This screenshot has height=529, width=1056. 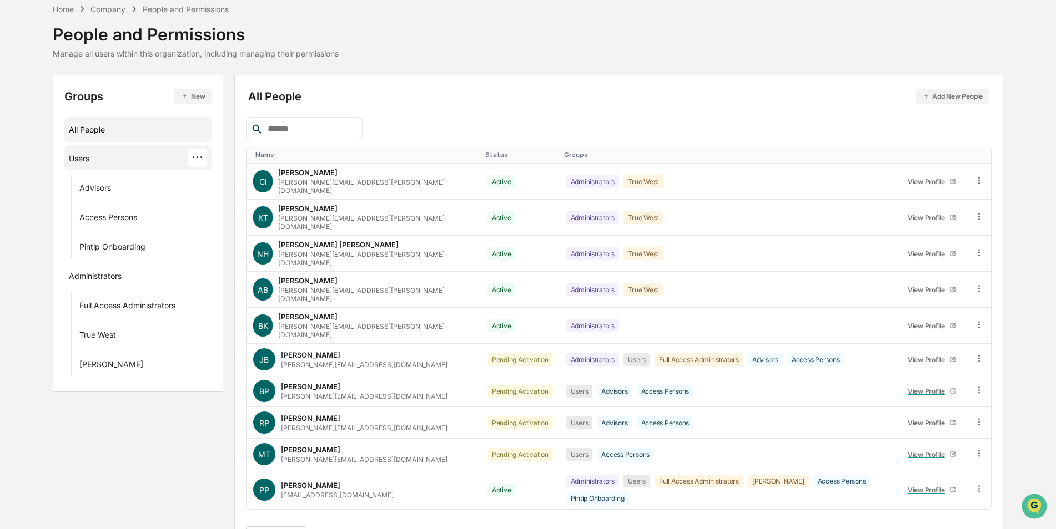 What do you see at coordinates (138, 96) in the screenshot?
I see `div: Groups` at bounding box center [138, 96].